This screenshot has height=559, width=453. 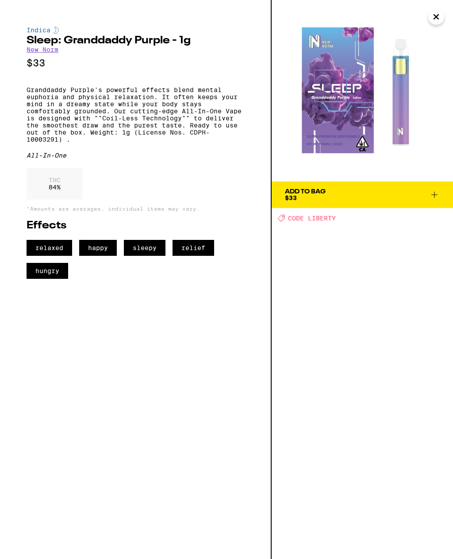 I want to click on span: relief, so click(x=193, y=248).